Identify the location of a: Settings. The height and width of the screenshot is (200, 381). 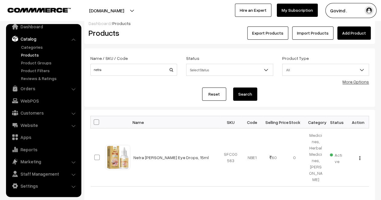
(43, 186).